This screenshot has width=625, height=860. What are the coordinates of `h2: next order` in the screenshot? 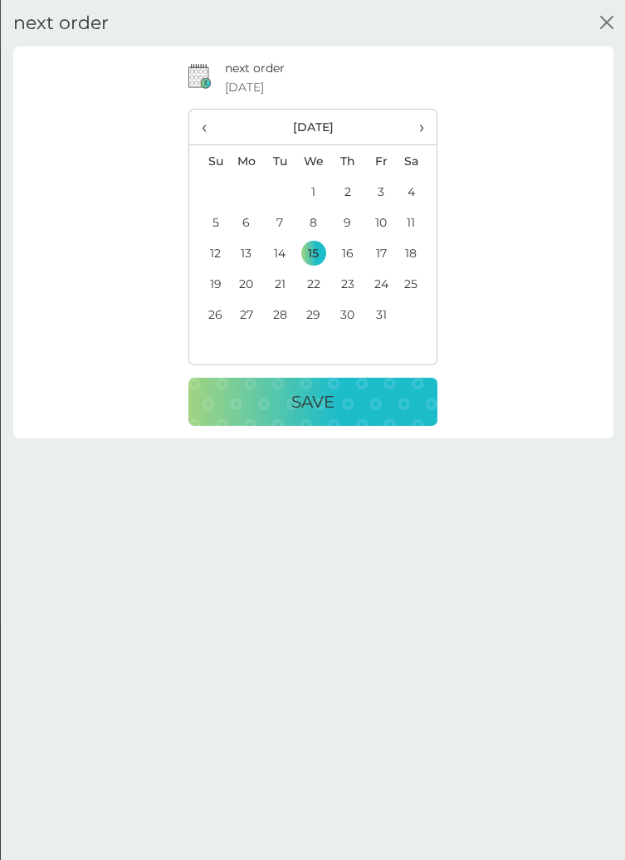 It's located at (60, 23).